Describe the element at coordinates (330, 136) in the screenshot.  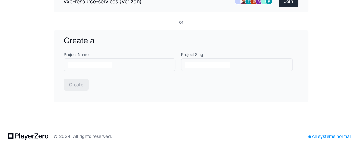
I see `div: All systems normal` at that location.